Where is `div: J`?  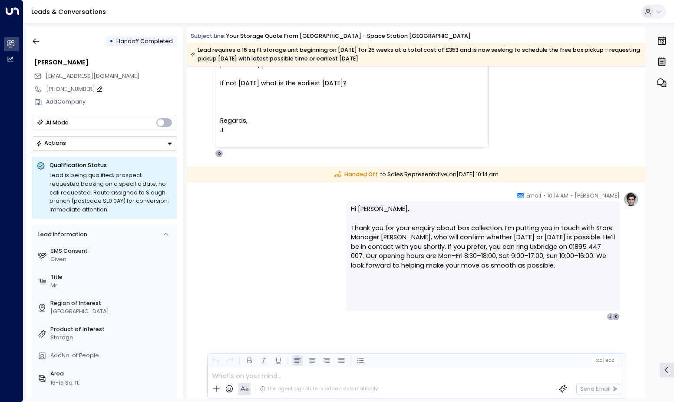 div: J is located at coordinates (611, 316).